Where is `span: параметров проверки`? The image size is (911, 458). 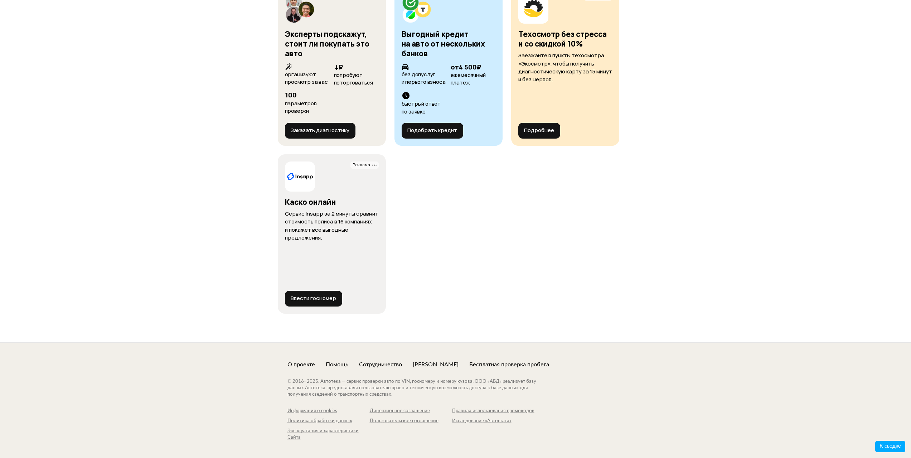 span: параметров проверки is located at coordinates (301, 107).